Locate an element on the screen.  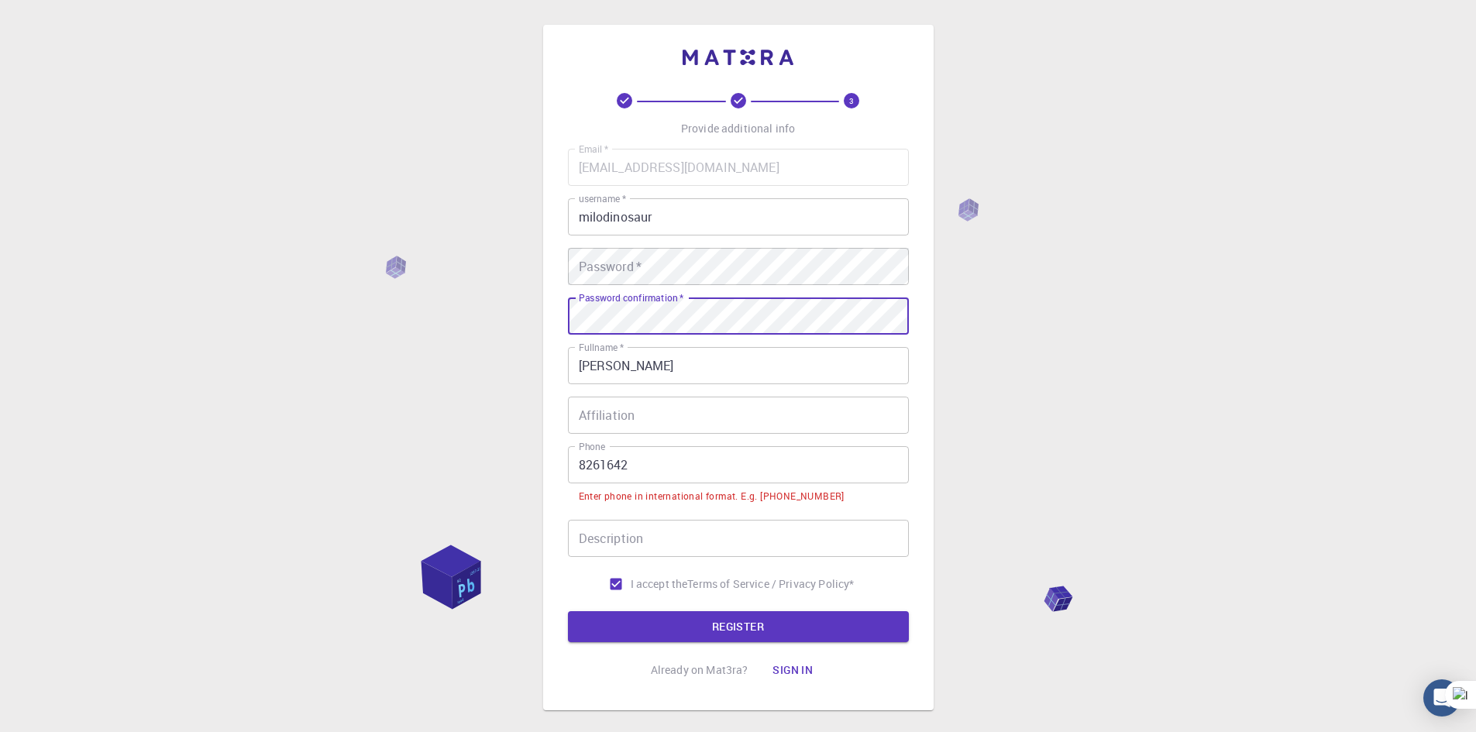
div: Open Intercom Messenger is located at coordinates (1442, 698).